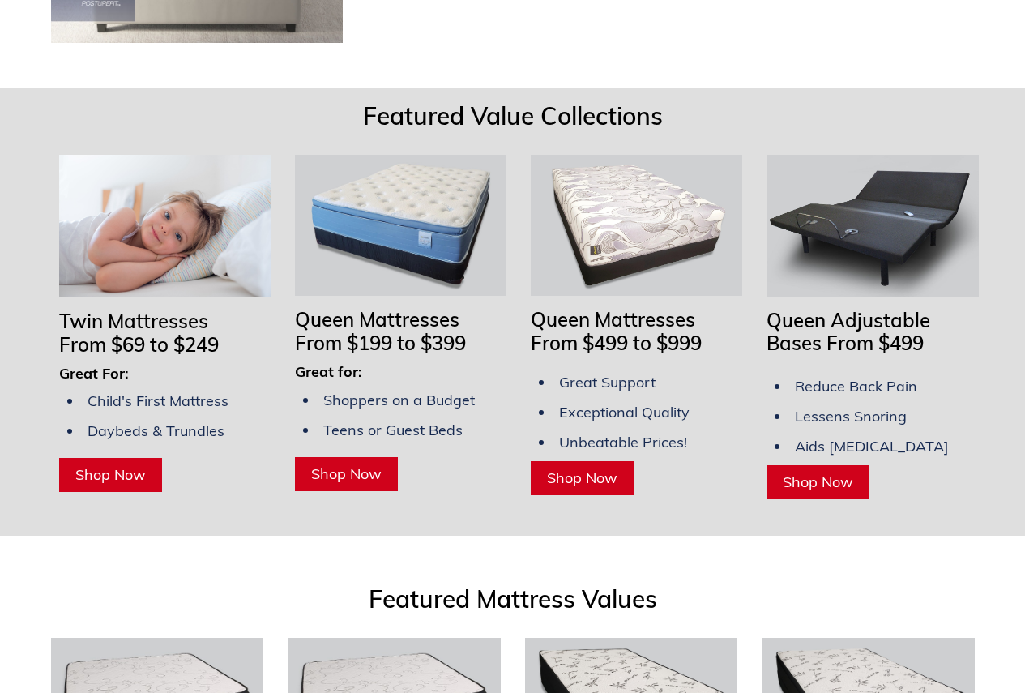 The height and width of the screenshot is (693, 1025). Describe the element at coordinates (158, 400) in the screenshot. I see `span: Child's First Mattress` at that location.